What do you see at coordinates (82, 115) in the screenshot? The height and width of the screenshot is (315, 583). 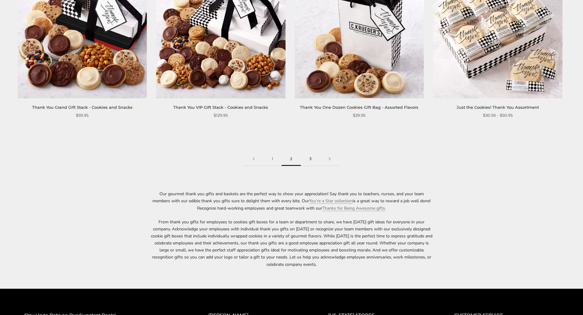 I see `span: $59.95` at bounding box center [82, 115].